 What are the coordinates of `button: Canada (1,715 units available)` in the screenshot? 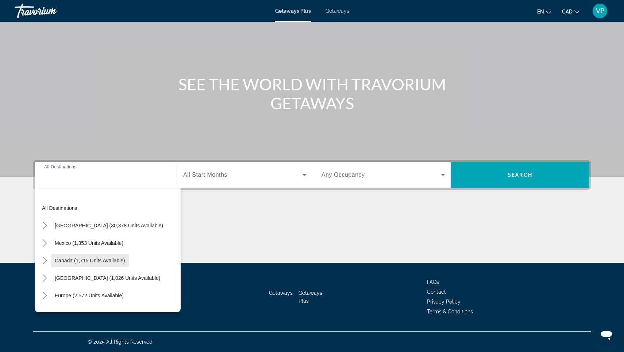 It's located at (90, 261).